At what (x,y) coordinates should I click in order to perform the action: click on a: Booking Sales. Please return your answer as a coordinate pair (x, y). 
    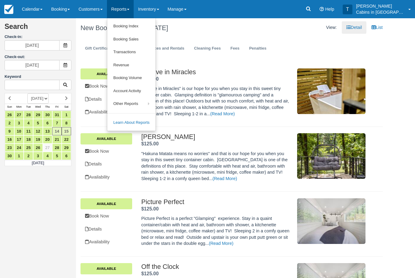
    Looking at the image, I should click on (131, 39).